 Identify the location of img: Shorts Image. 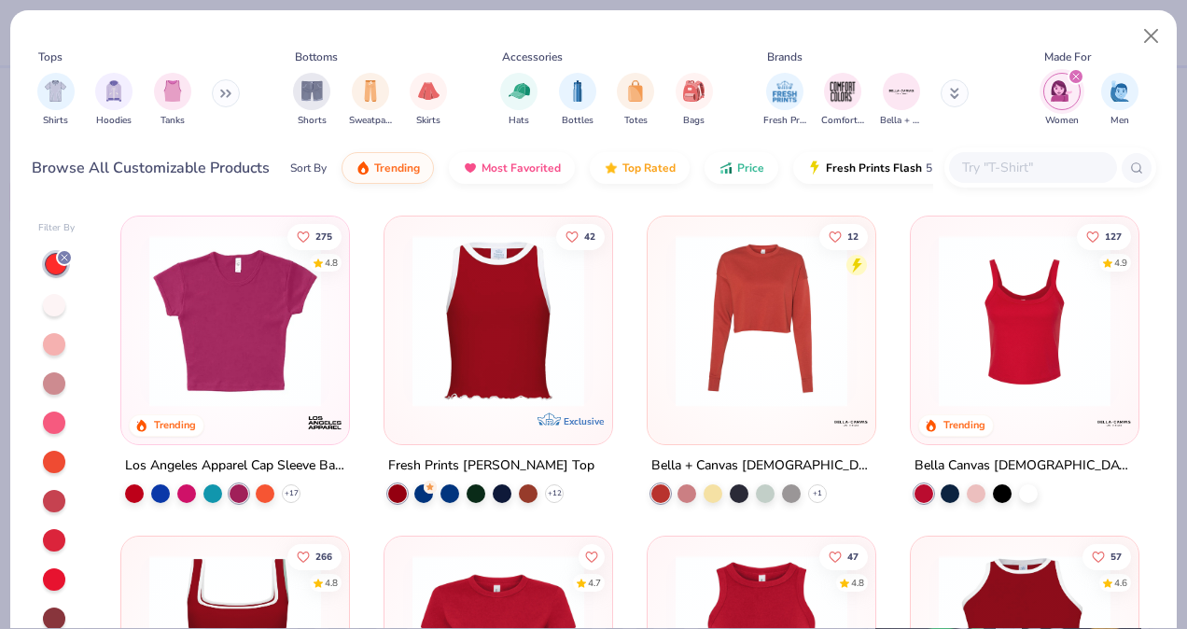
(312, 91).